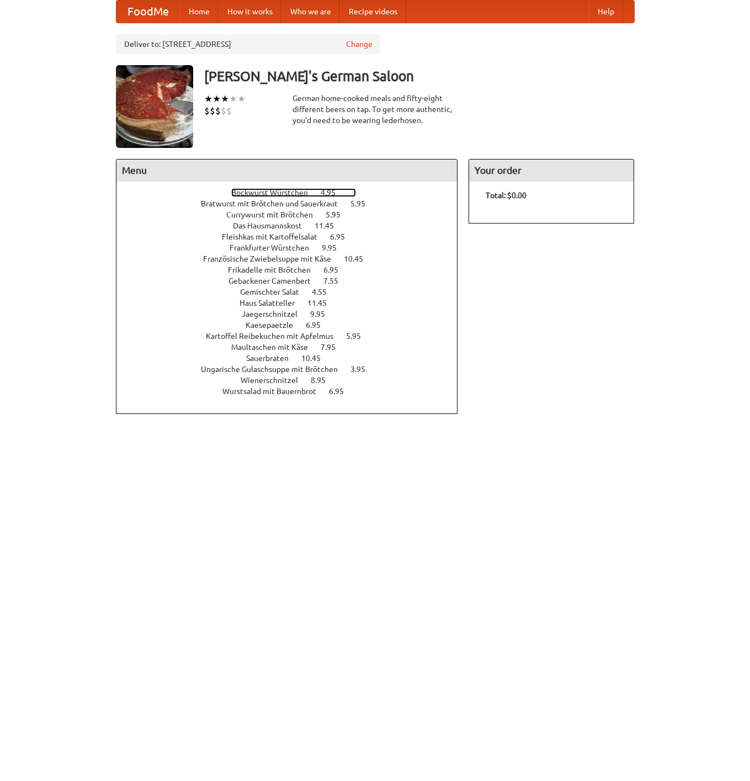 The image size is (750, 781). What do you see at coordinates (294, 347) in the screenshot?
I see `a: Maultaschen mit Käse 7.95` at bounding box center [294, 347].